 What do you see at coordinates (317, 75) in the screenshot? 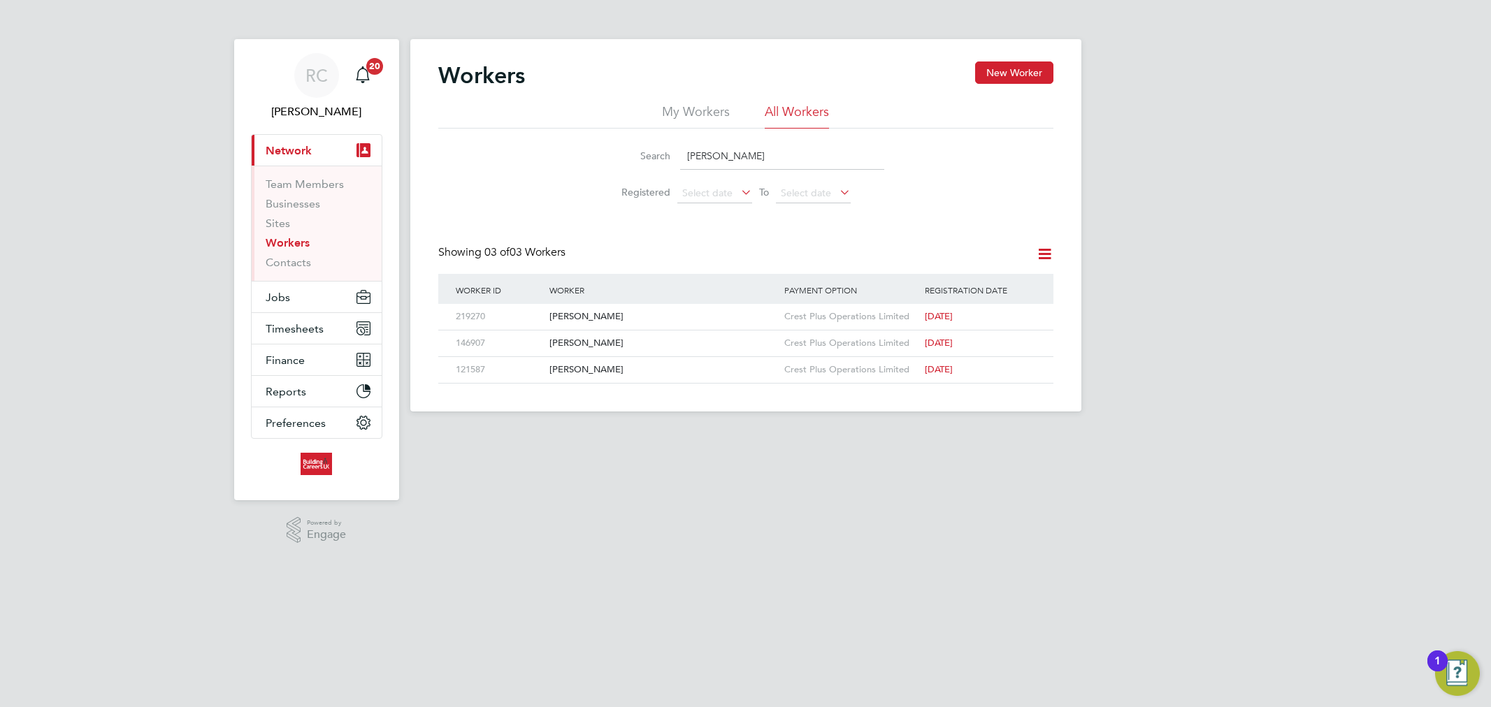
I see `span: RC` at bounding box center [317, 75].